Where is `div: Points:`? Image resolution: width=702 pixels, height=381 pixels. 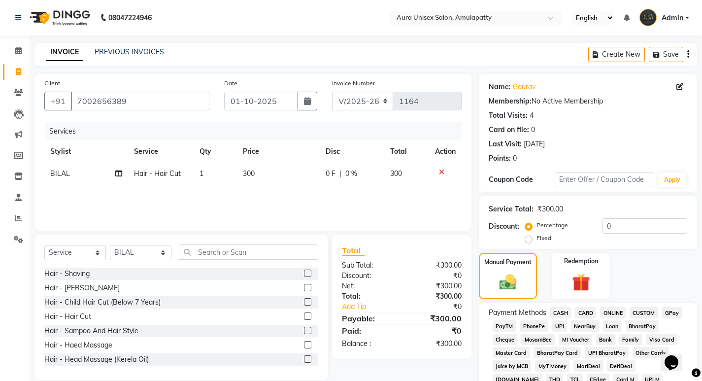 div: Points: is located at coordinates (499, 158).